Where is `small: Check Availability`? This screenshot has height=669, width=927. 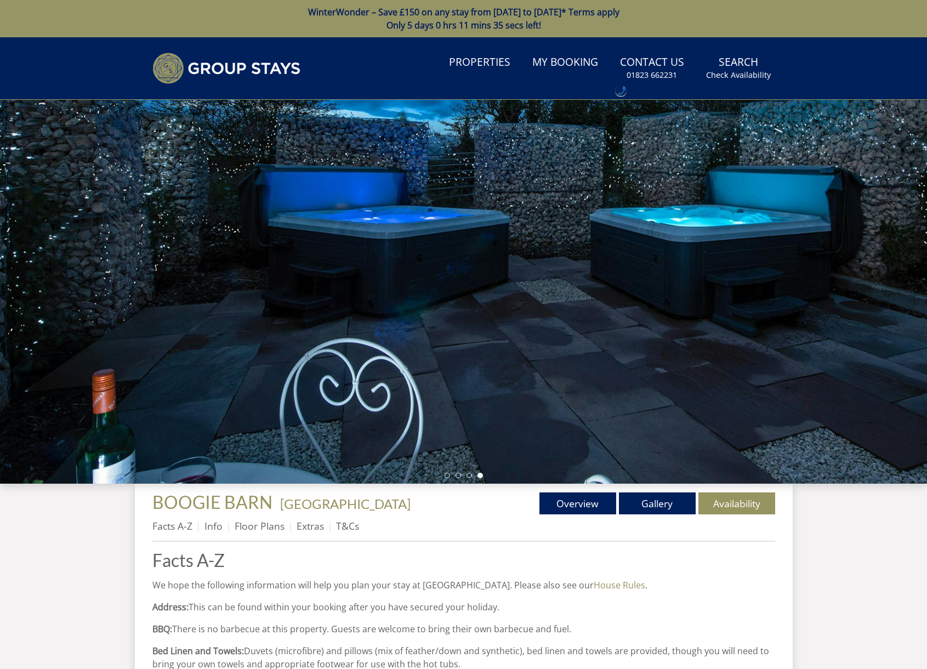
small: Check Availability is located at coordinates (738, 75).